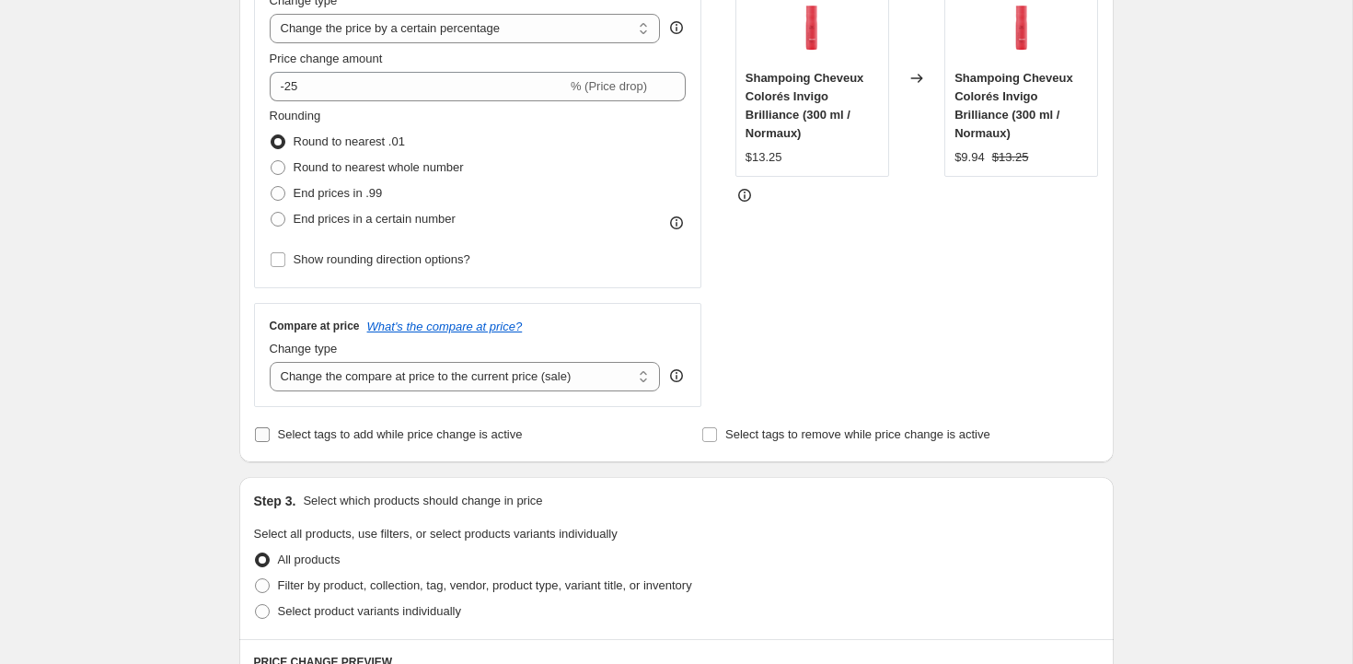  I want to click on p: Select which products should change in price, so click(422, 501).